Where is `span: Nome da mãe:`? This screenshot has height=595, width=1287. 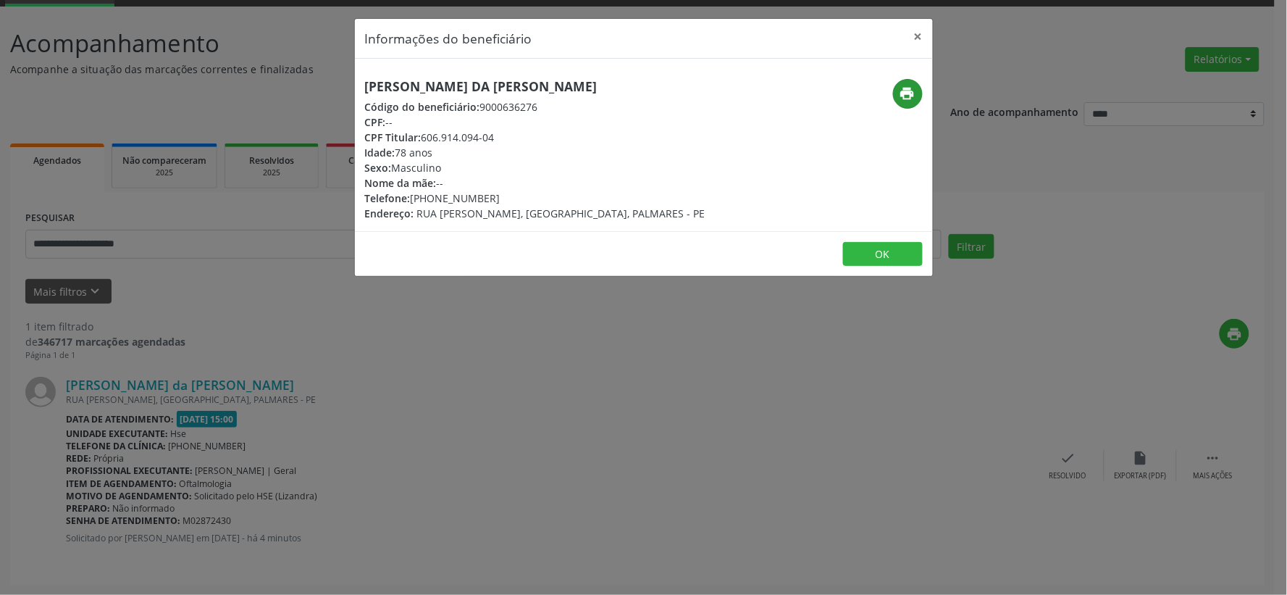 span: Nome da mãe: is located at coordinates (400, 182).